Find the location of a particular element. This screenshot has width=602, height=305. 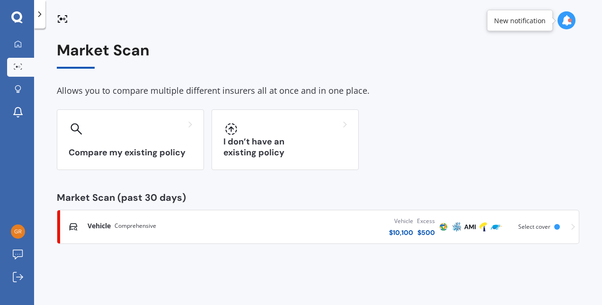

img: Trade Me Insurance is located at coordinates (496, 227).